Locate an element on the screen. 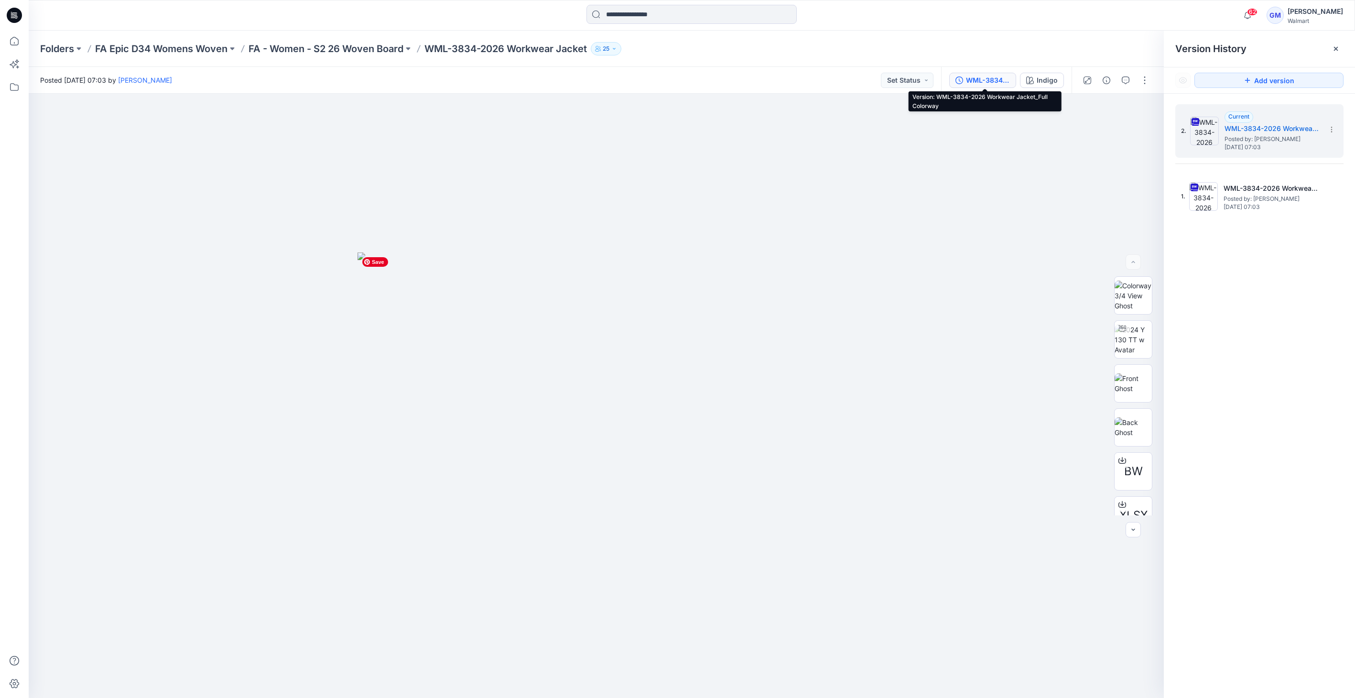  span: Save is located at coordinates (375, 262).